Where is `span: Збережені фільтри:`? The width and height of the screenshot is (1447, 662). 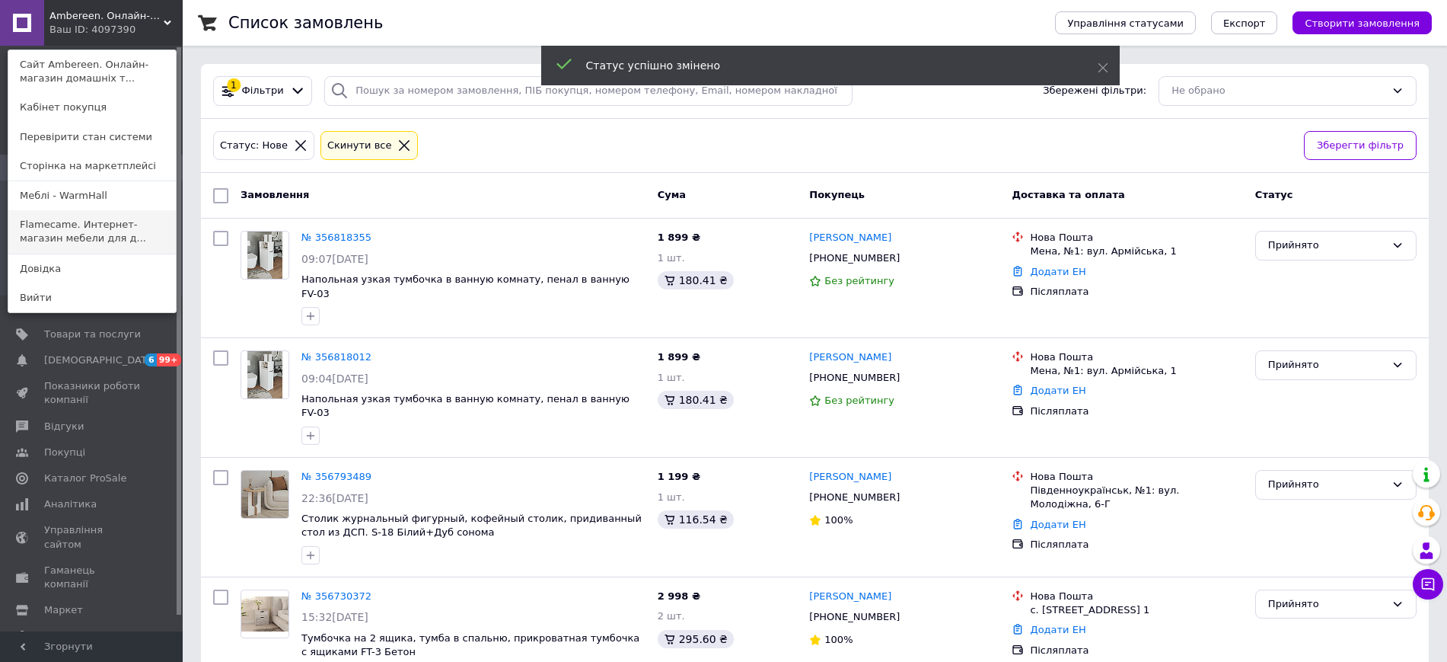 span: Збережені фільтри: is located at coordinates (1095, 91).